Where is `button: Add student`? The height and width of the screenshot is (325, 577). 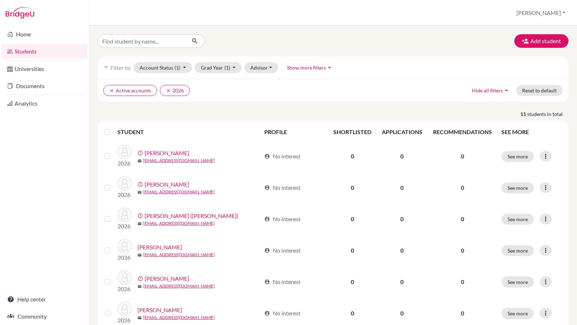
button: Add student is located at coordinates (542, 41).